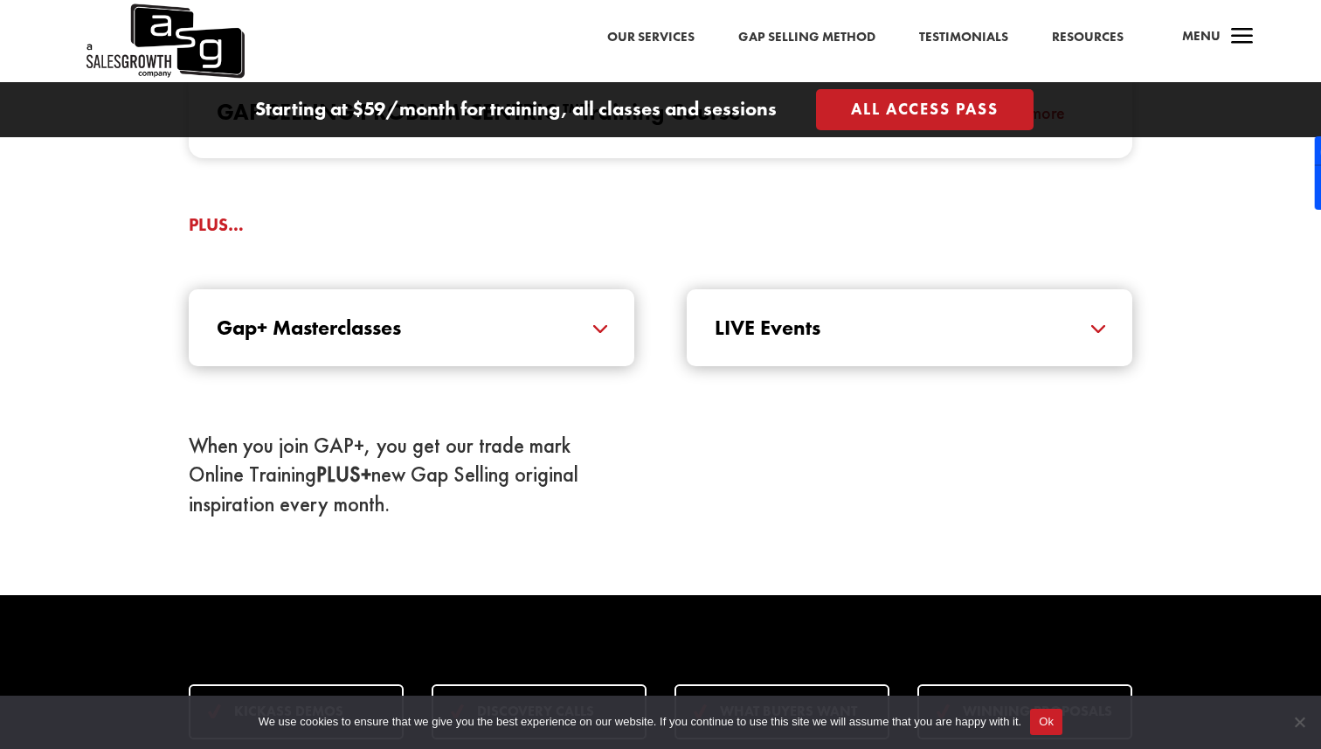 The image size is (1321, 749). What do you see at coordinates (411, 328) in the screenshot?
I see `h5: Gap+ Masterclasses` at bounding box center [411, 328].